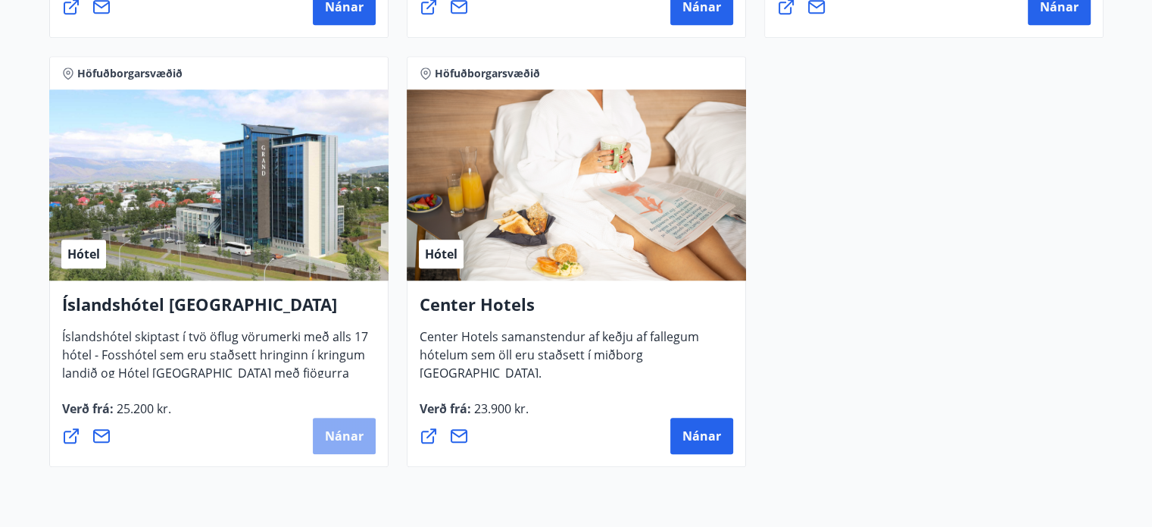 The width and height of the screenshot is (1152, 527). Describe the element at coordinates (559, 361) in the screenshot. I see `span: Center Hotels samanstendur af keðju af fallegum hótelum sem öll eru staðsett í miðborg [GEOGRAPHI...` at that location.